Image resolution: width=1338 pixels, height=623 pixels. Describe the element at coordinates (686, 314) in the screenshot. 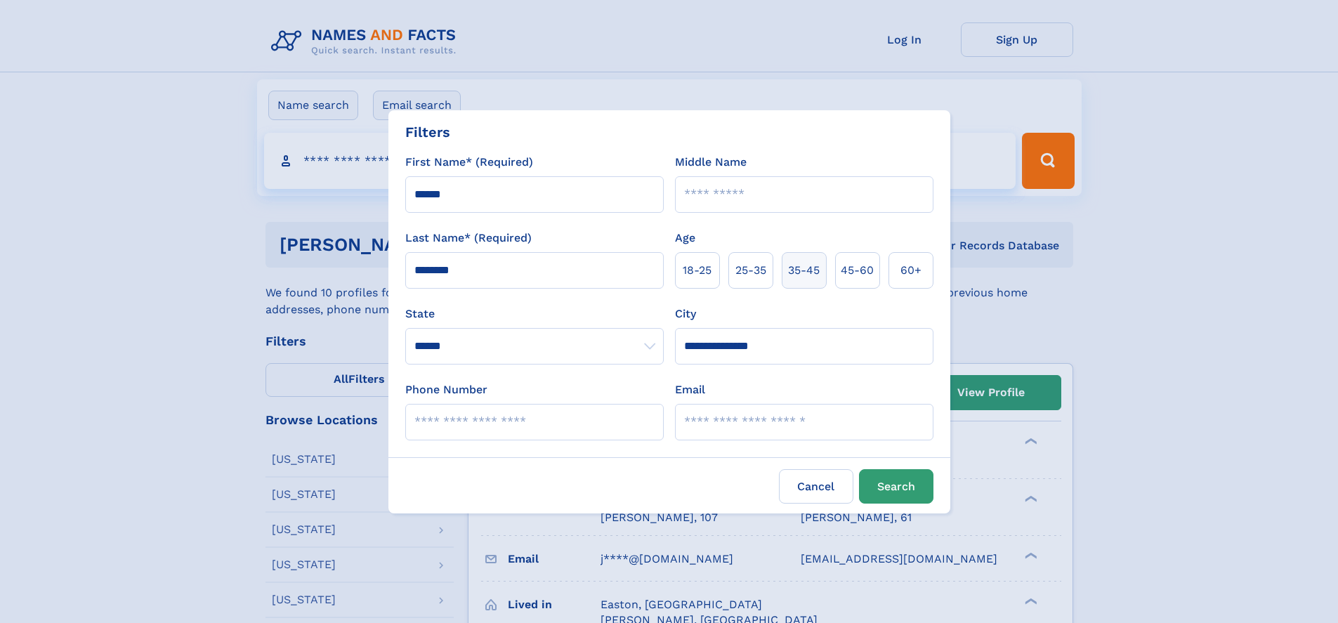

I see `label: City` at that location.